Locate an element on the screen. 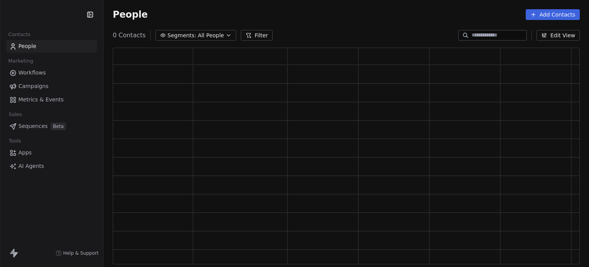  span: Apps is located at coordinates (25, 152).